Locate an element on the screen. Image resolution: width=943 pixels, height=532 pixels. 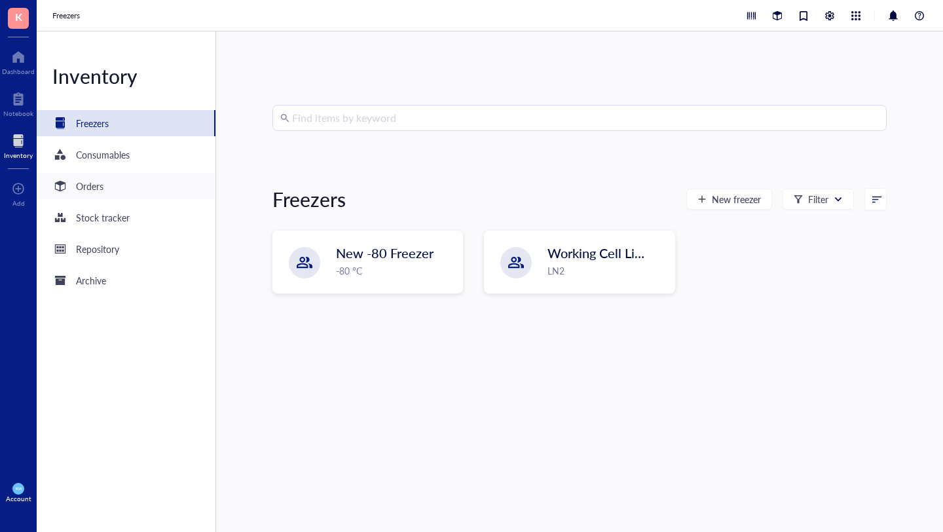
a: Orders is located at coordinates (126, 186).